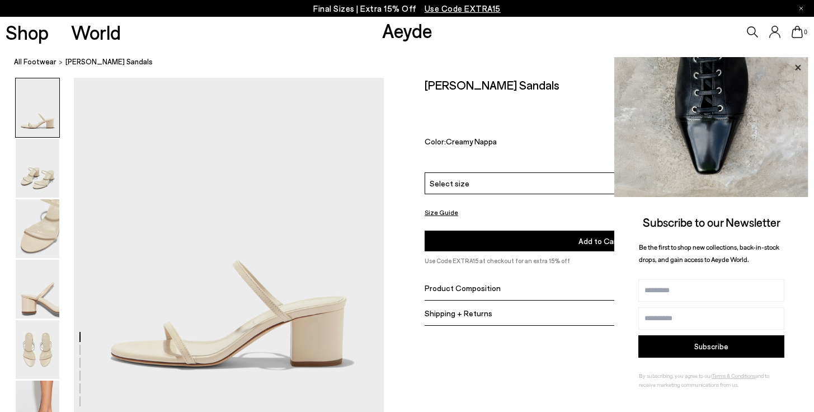  I want to click on span: Creamy Nappa, so click(471, 141).